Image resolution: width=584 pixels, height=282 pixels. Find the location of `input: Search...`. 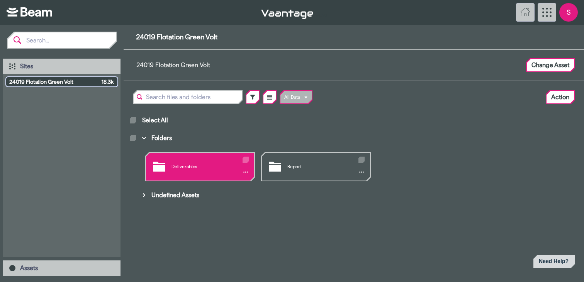

input: Search... is located at coordinates (69, 40).